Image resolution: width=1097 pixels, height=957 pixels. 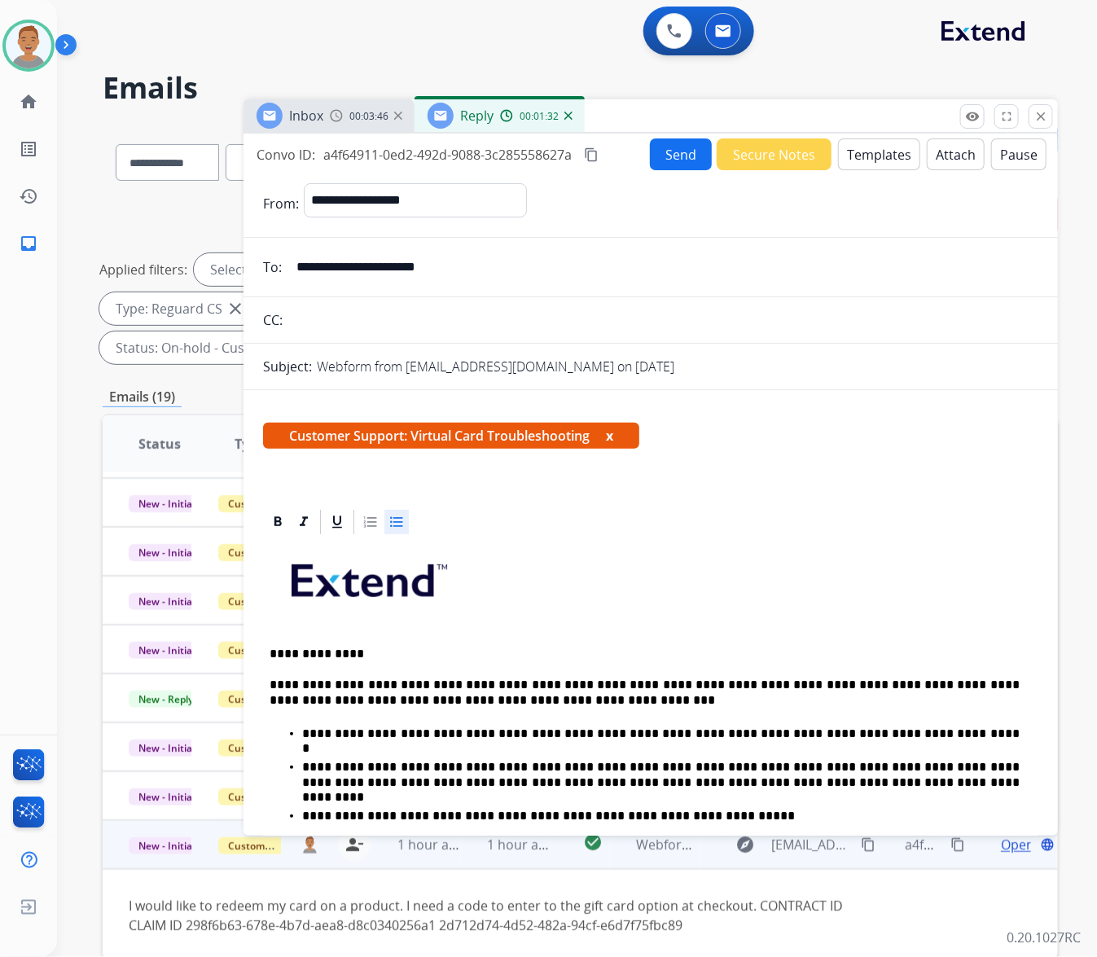 What do you see at coordinates (306, 116) in the screenshot?
I see `span: Inbox` at bounding box center [306, 116].